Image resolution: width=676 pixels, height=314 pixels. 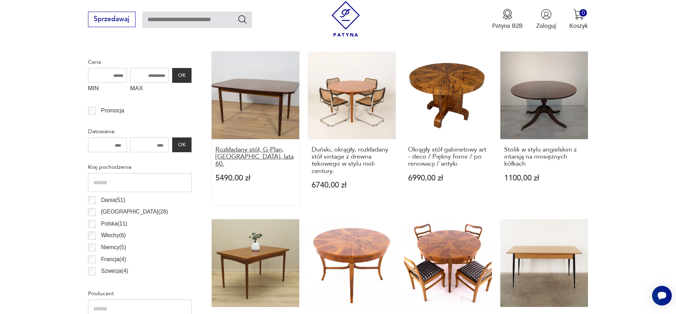 I want to click on img: Ikona koszyka, so click(x=578, y=14).